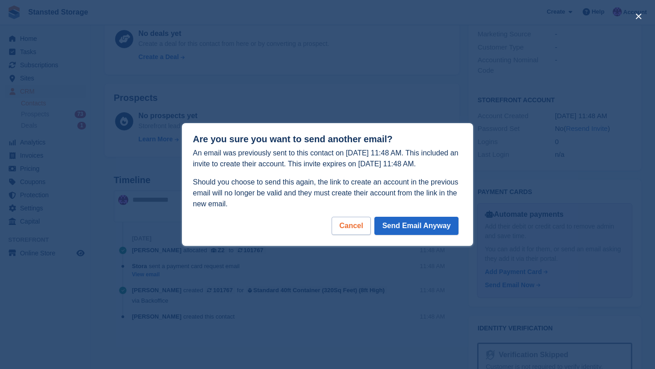 The width and height of the screenshot is (655, 369). Describe the element at coordinates (328, 193) in the screenshot. I see `p: Should you choose to send this again, the link to create an account in the previous email will no...` at that location.